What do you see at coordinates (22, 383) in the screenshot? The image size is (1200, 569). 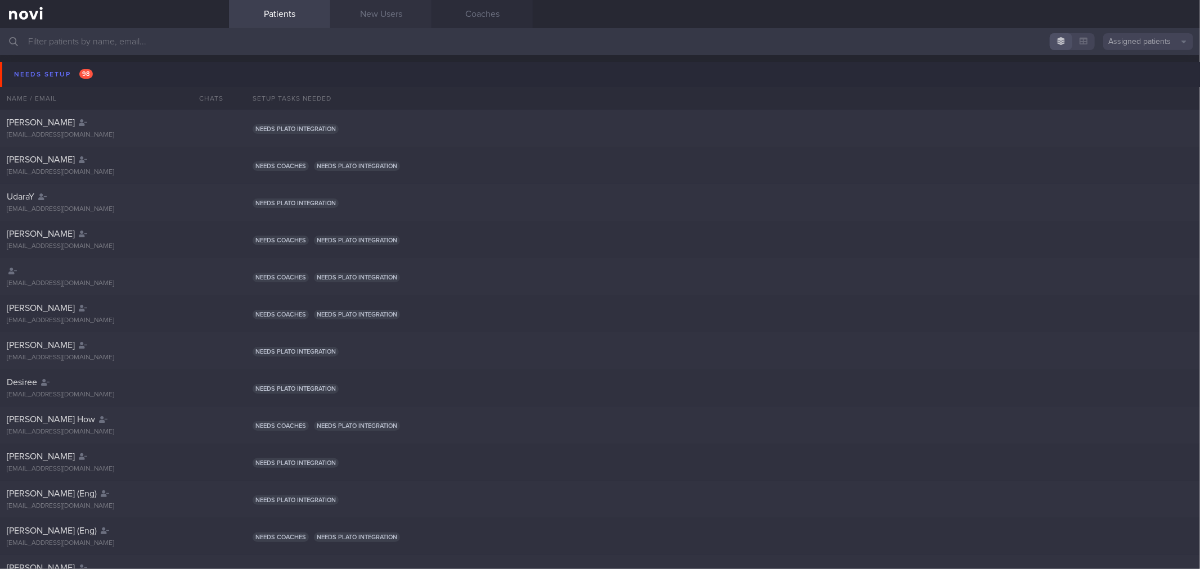 I see `span: Desiree` at bounding box center [22, 383].